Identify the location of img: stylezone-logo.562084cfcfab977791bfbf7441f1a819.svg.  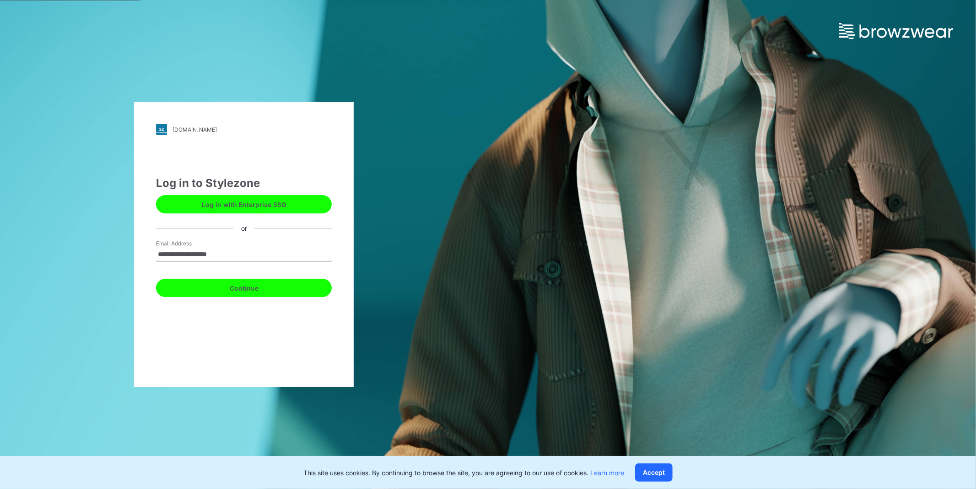
(161, 129).